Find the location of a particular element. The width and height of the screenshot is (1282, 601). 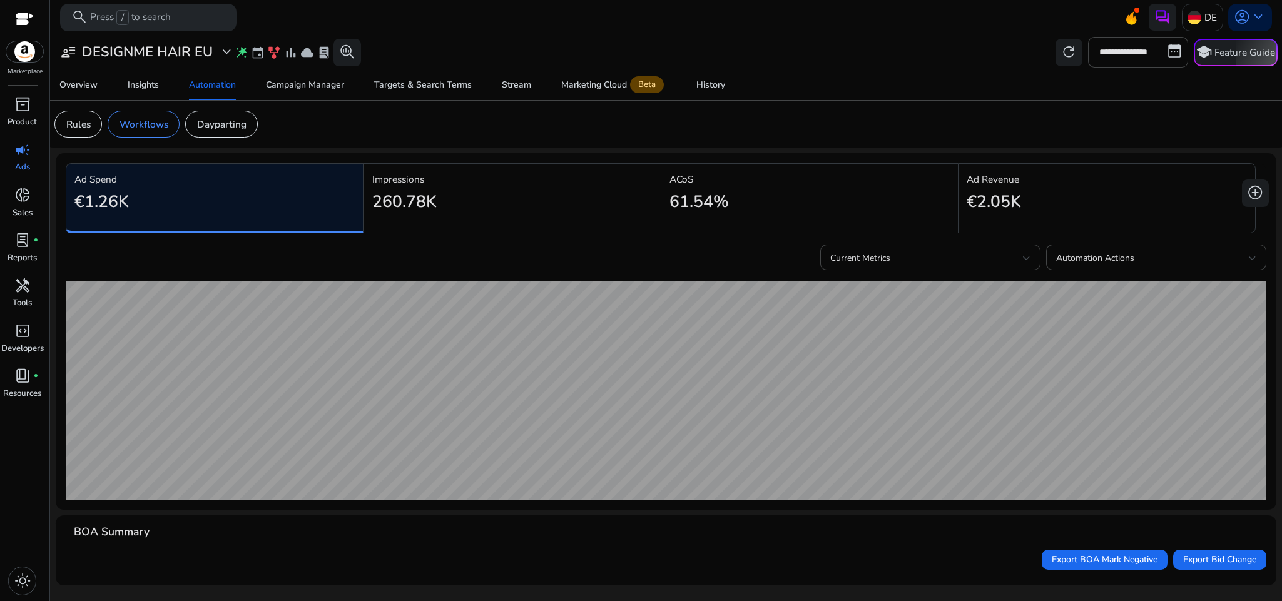

span: user_attributes is located at coordinates (68, 52).